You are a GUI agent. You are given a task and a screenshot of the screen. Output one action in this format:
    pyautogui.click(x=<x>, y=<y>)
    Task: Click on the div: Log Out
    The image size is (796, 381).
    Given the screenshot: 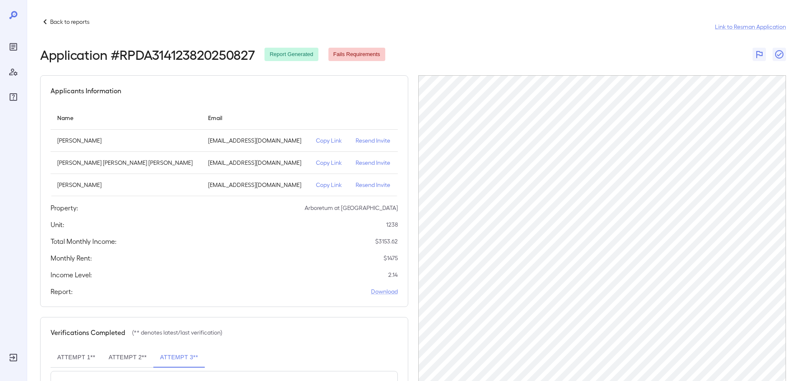 What is the action you would take?
    pyautogui.click(x=13, y=357)
    